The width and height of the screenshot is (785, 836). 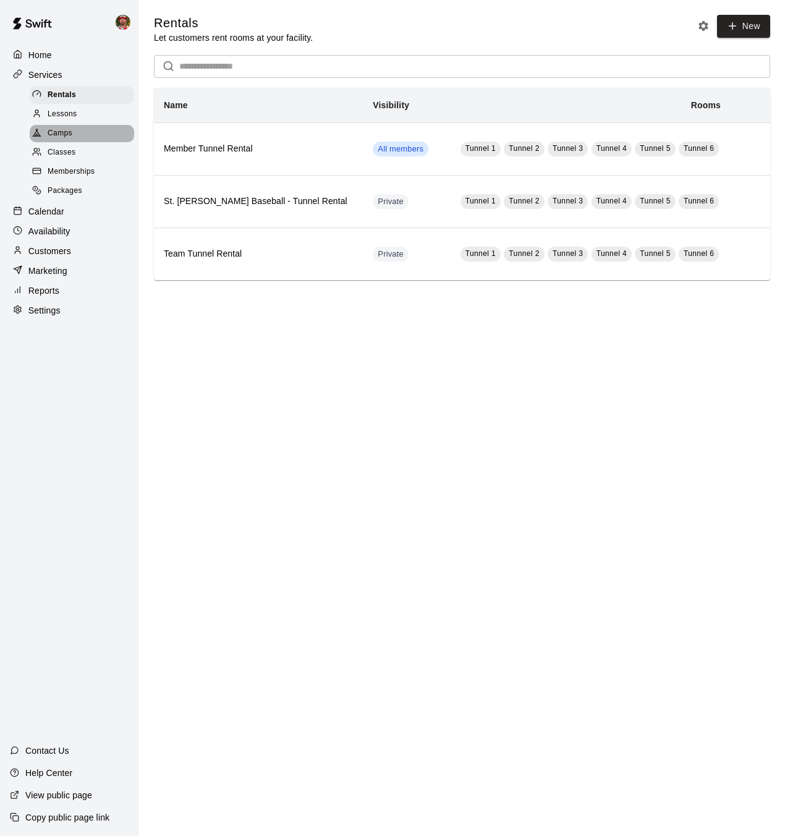 What do you see at coordinates (84, 153) in the screenshot?
I see `a: Classes` at bounding box center [84, 153].